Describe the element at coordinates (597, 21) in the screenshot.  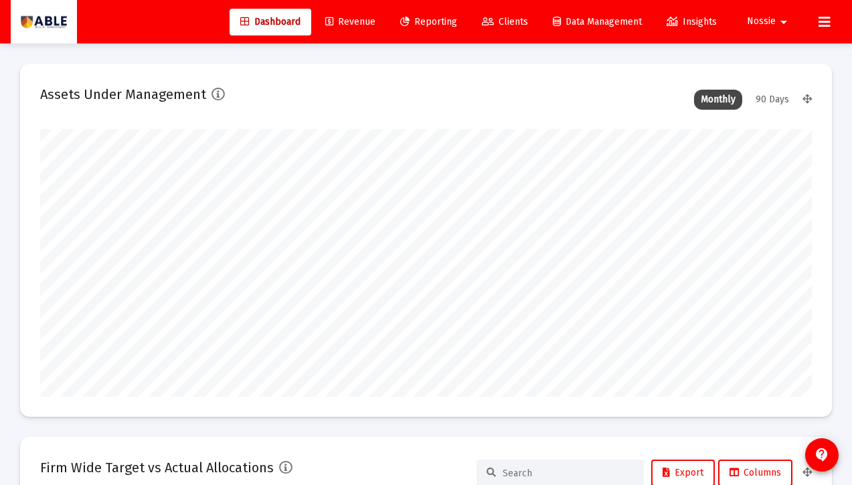
I see `span: Data Management` at that location.